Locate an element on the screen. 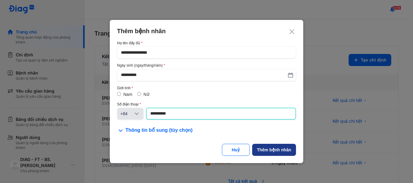 This screenshot has width=413, height=183. div: Số điện thoại is located at coordinates (206, 105).